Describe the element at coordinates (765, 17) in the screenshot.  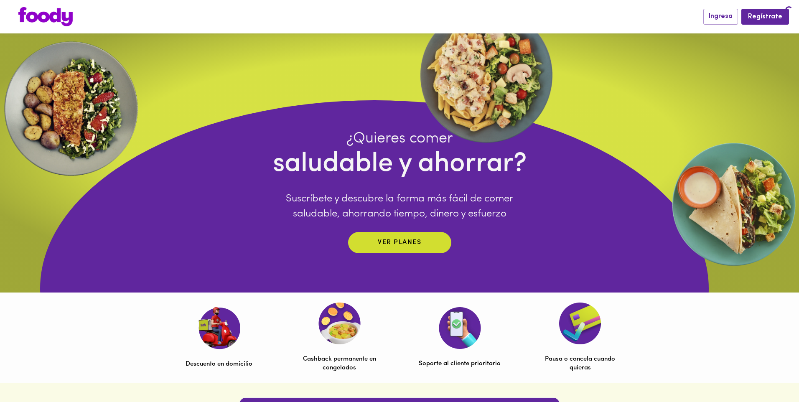
I see `span: Regístrate` at that location.